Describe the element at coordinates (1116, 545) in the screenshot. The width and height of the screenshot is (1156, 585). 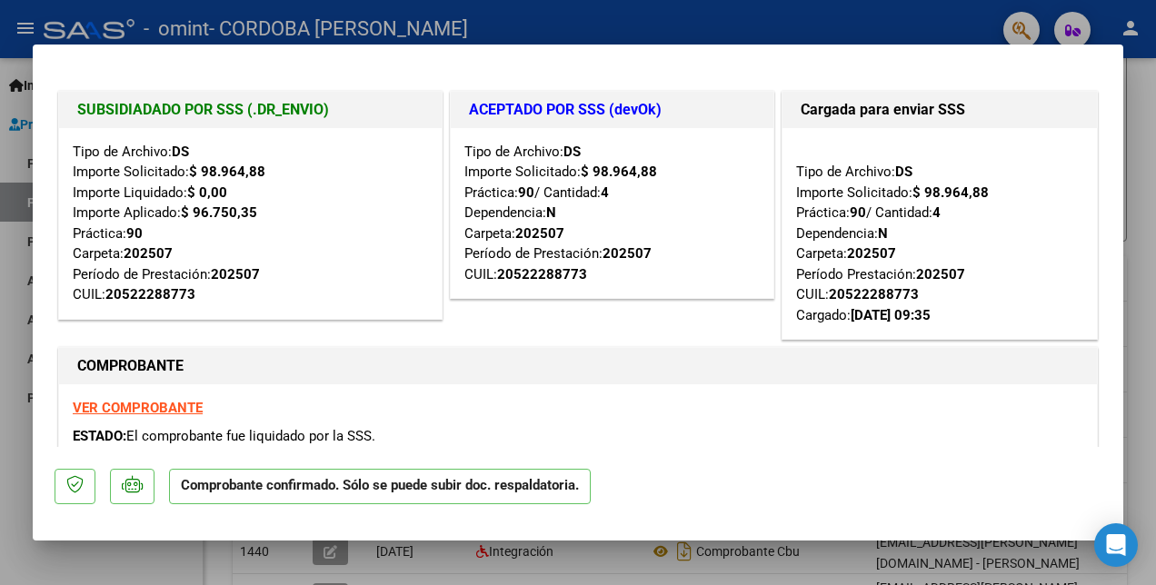
I see `div: Open Intercom Messenger` at that location.